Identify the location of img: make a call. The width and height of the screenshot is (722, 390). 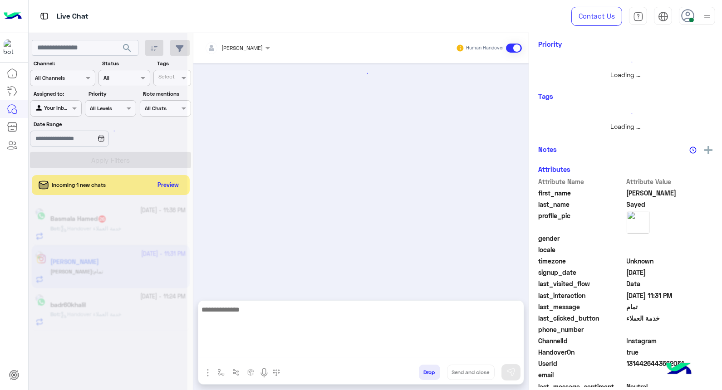
(276, 373).